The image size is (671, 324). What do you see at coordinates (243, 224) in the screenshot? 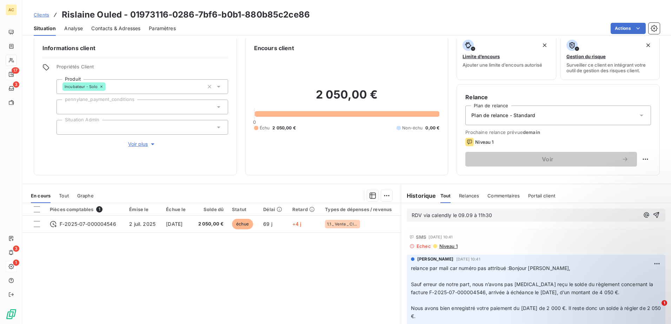
I see `span: échue` at bounding box center [243, 224].